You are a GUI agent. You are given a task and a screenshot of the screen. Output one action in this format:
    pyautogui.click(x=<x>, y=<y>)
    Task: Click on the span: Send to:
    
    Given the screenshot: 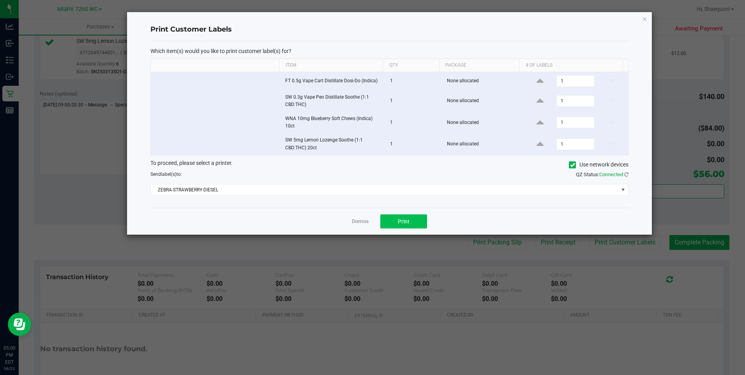 What is the action you would take?
    pyautogui.click(x=166, y=174)
    